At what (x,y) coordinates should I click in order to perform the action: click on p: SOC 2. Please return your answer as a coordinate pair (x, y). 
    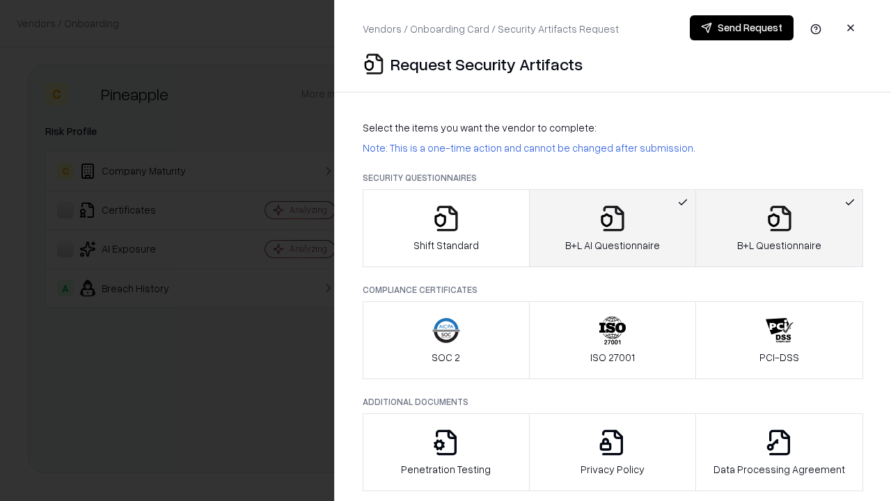
    Looking at the image, I should click on (445, 357).